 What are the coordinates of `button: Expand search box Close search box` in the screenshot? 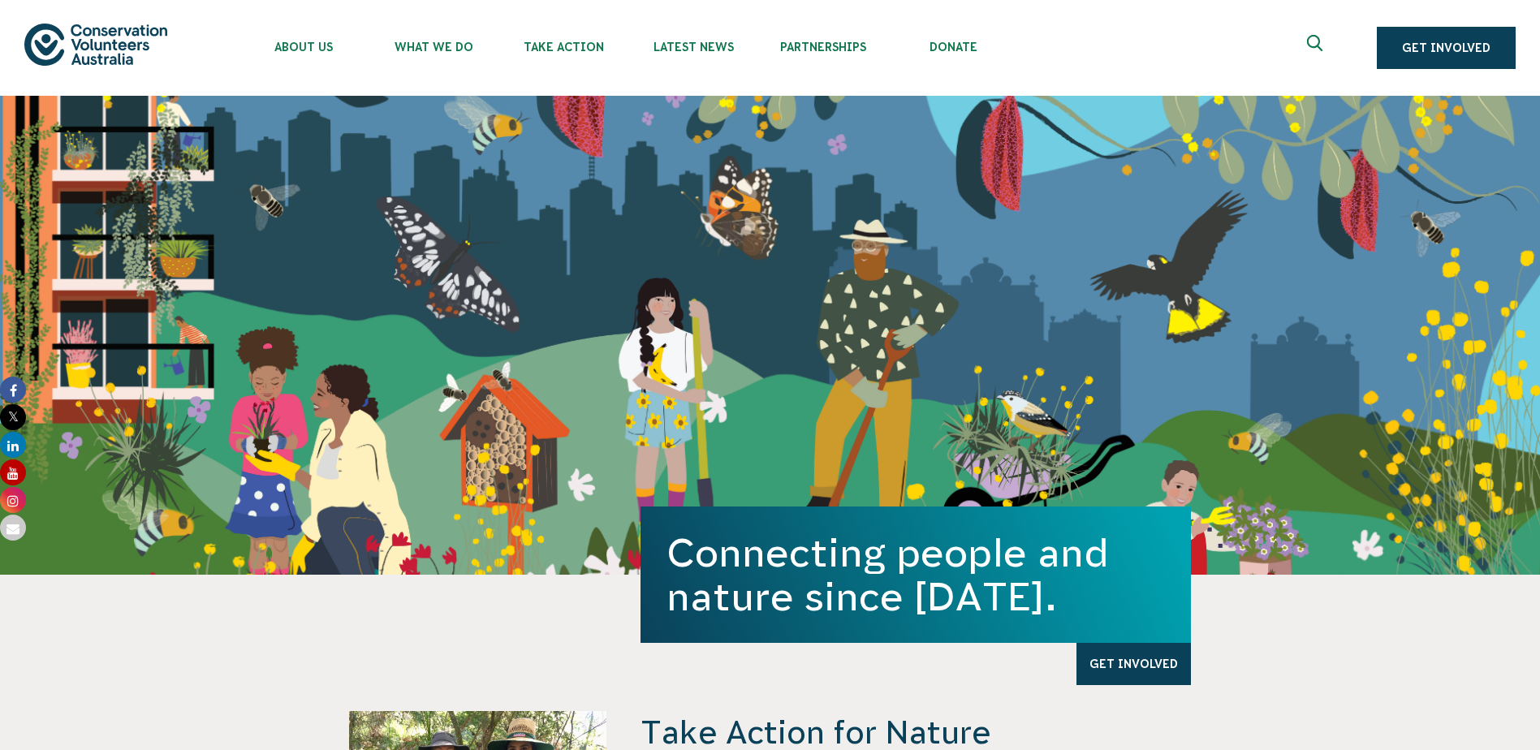 It's located at (1317, 48).